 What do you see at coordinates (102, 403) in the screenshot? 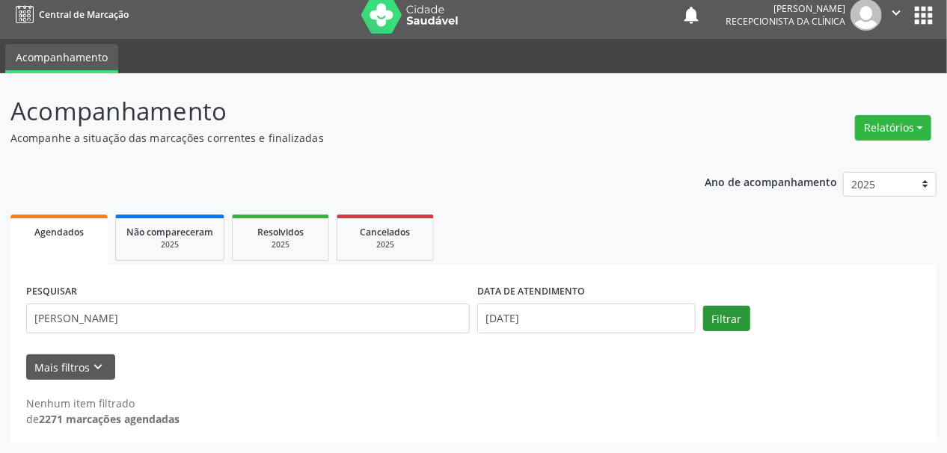
I see `div: Nenhum item filtrado` at bounding box center [102, 403].